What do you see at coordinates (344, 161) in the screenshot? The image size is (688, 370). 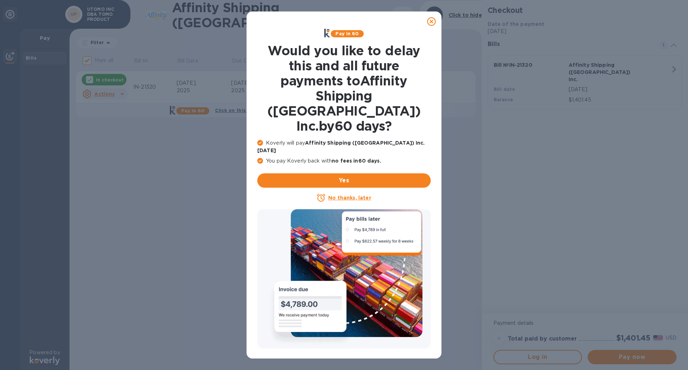 I see `p: You pay Koverly back with` at bounding box center [344, 161].